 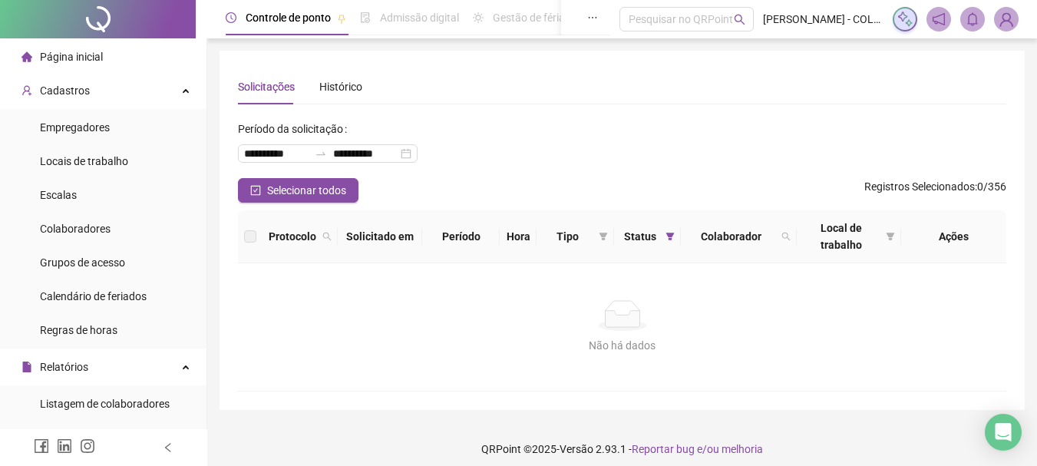 What do you see at coordinates (939, 19) in the screenshot?
I see `span: notification` at bounding box center [939, 19].